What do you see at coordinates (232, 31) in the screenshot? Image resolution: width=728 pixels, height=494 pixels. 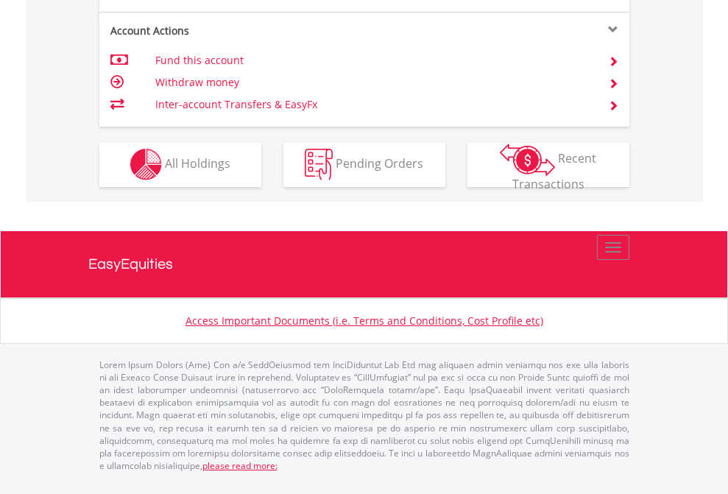 I see `div: Account Actions` at bounding box center [232, 31].